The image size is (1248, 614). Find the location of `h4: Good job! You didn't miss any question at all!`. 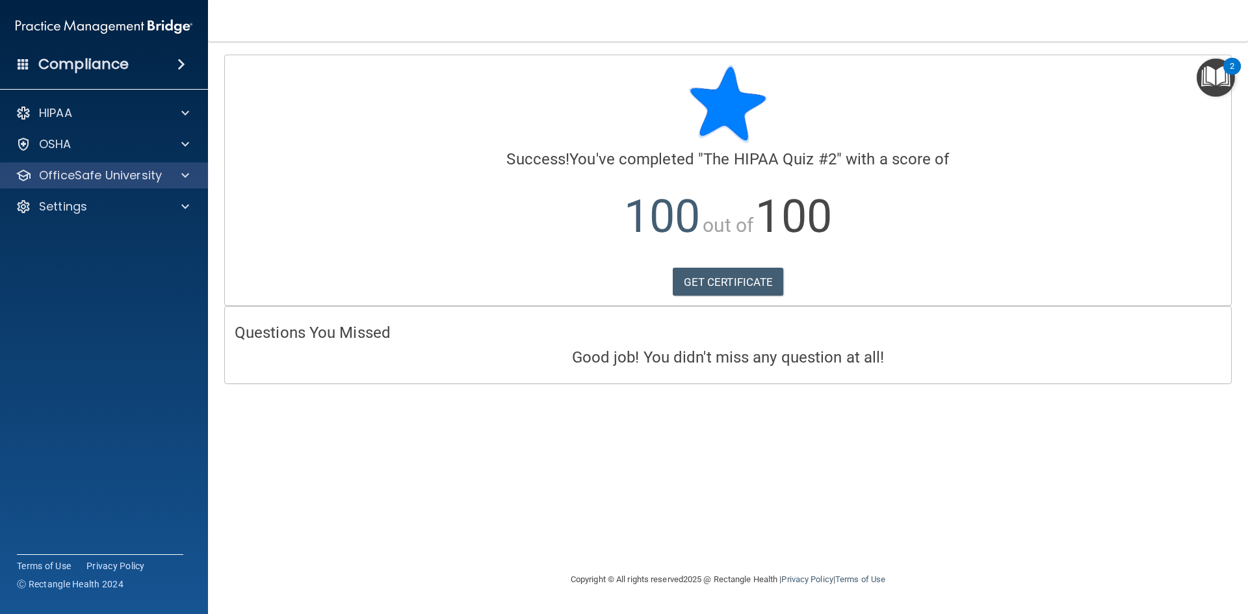

h4: Good job! You didn't miss any question at all! is located at coordinates (728, 357).